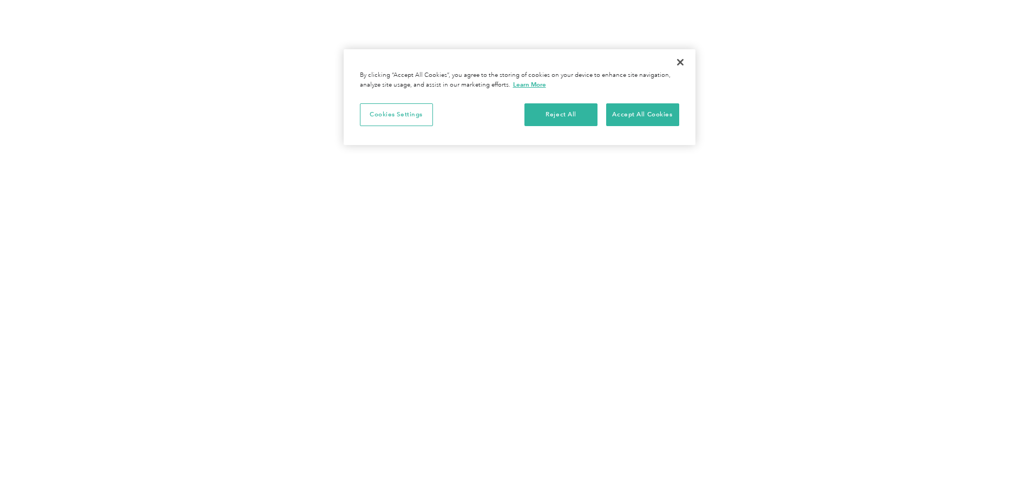  What do you see at coordinates (642, 115) in the screenshot?
I see `button: Accept All Cookies` at bounding box center [642, 115].